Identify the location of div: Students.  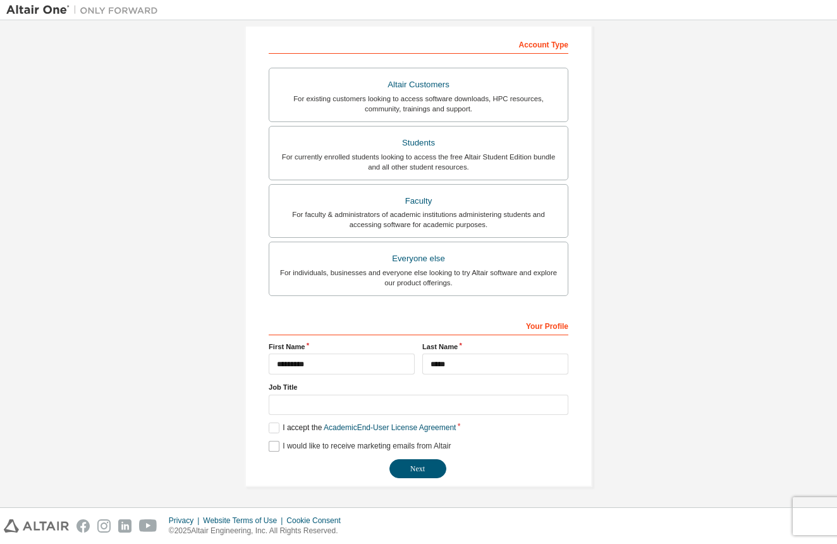
(419, 143).